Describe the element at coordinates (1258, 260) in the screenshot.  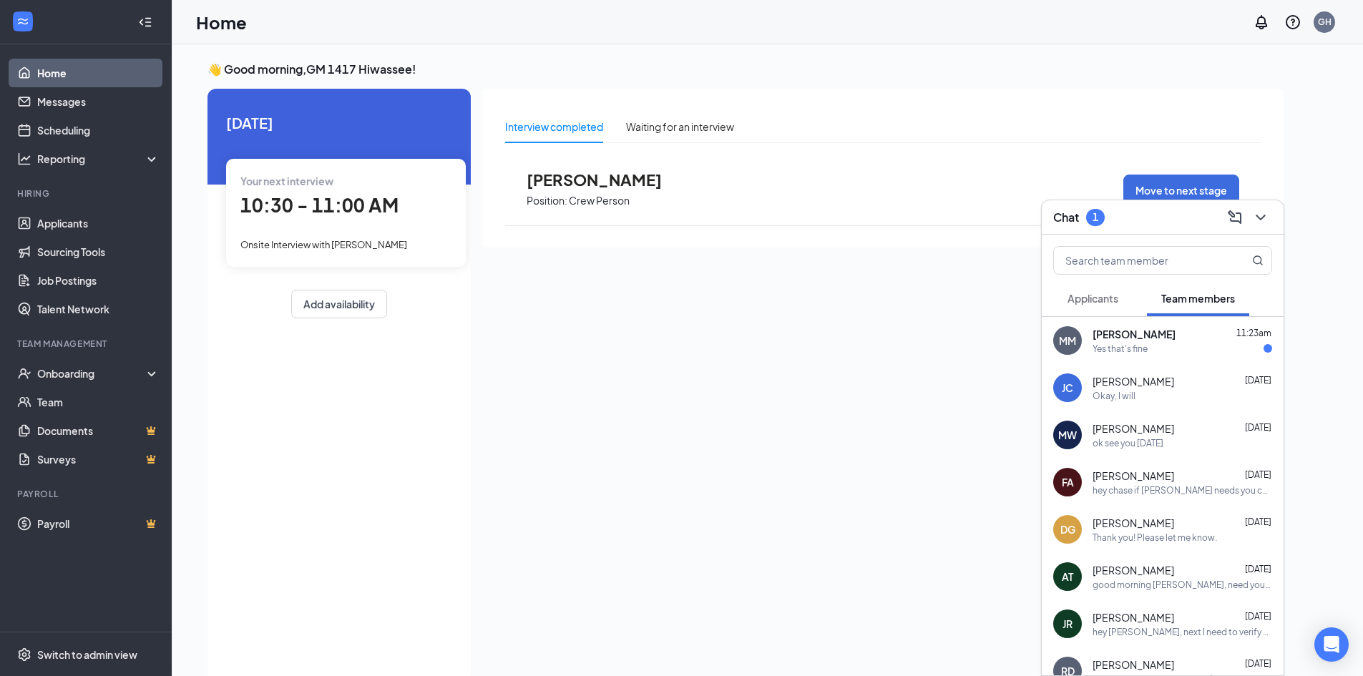
I see `svg: MagnifyingGlass` at that location.